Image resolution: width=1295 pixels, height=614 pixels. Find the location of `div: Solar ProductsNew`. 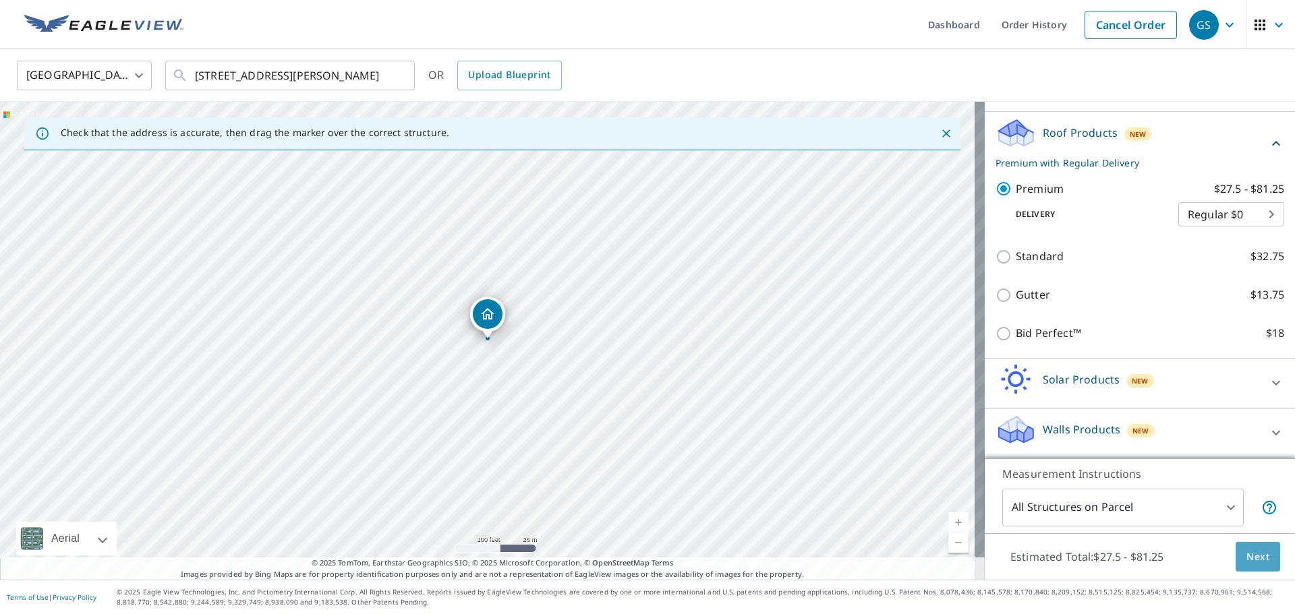

div: Solar ProductsNew is located at coordinates (1140, 383).